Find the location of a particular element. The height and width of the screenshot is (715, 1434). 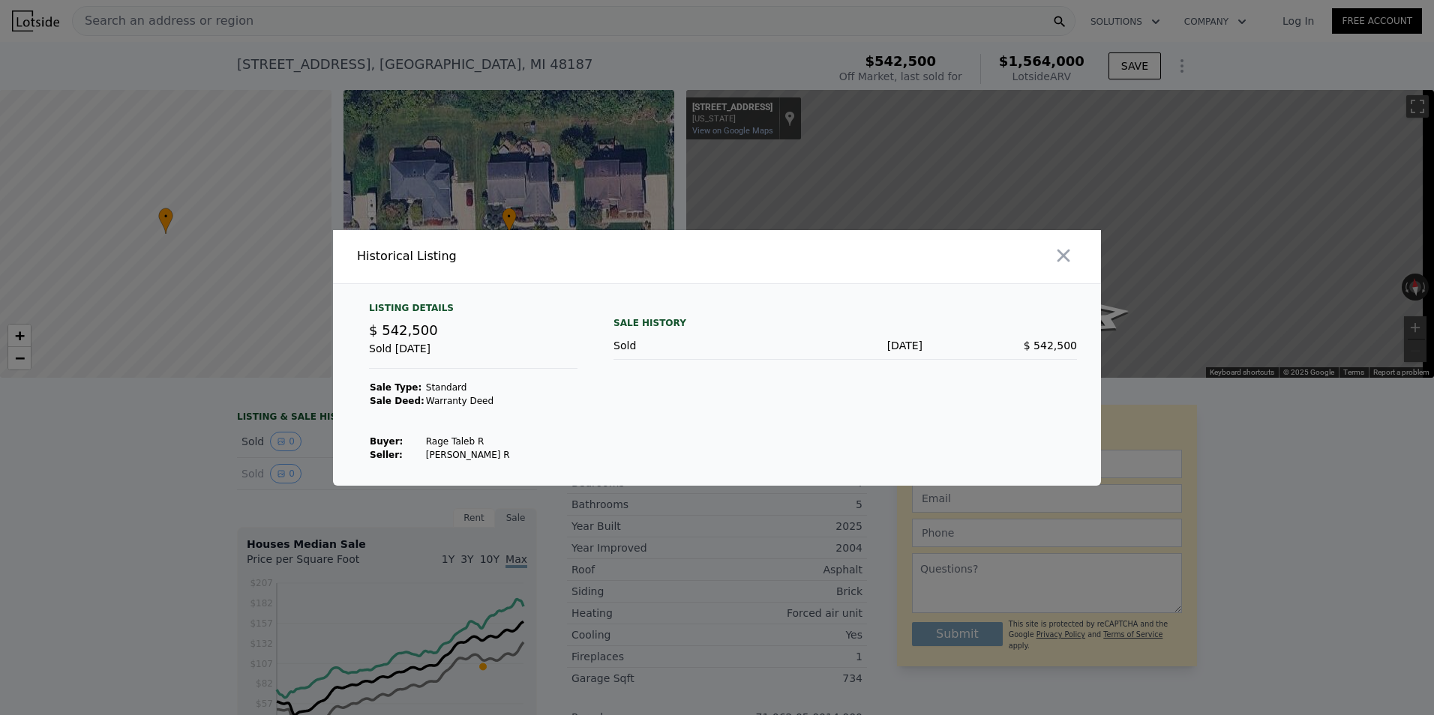

td: Standard is located at coordinates (468, 388).